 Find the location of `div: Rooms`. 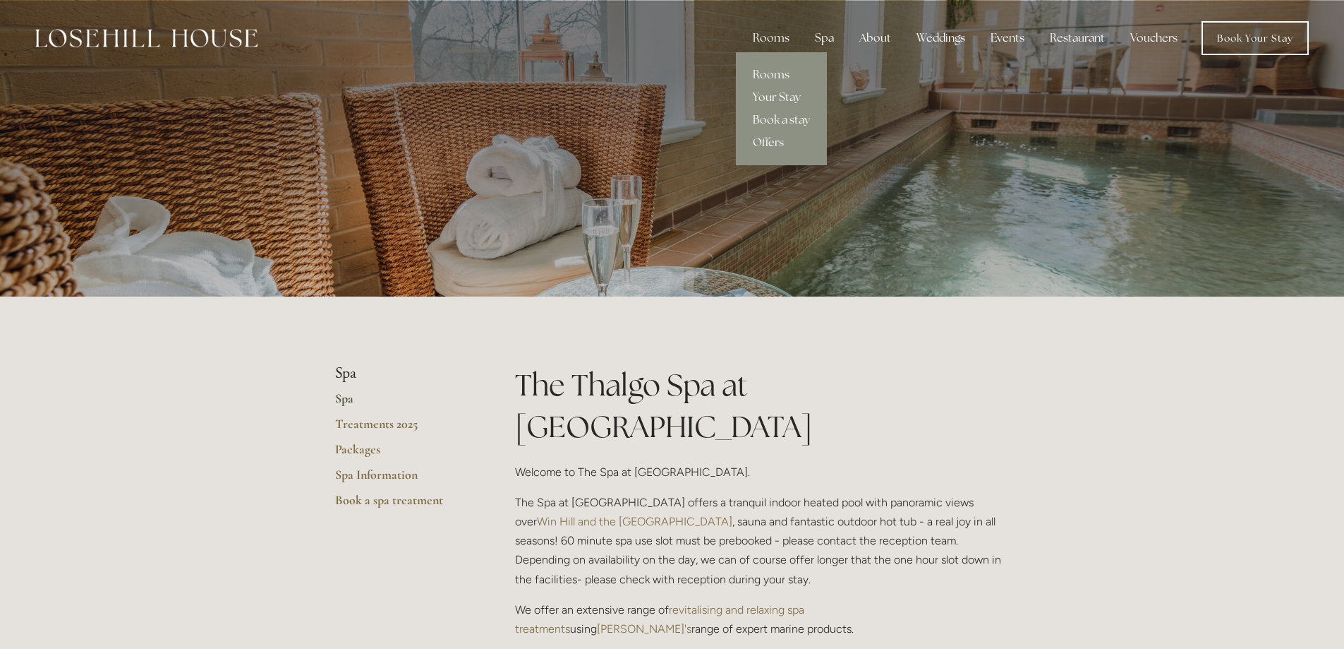

div: Rooms is located at coordinates (771, 38).